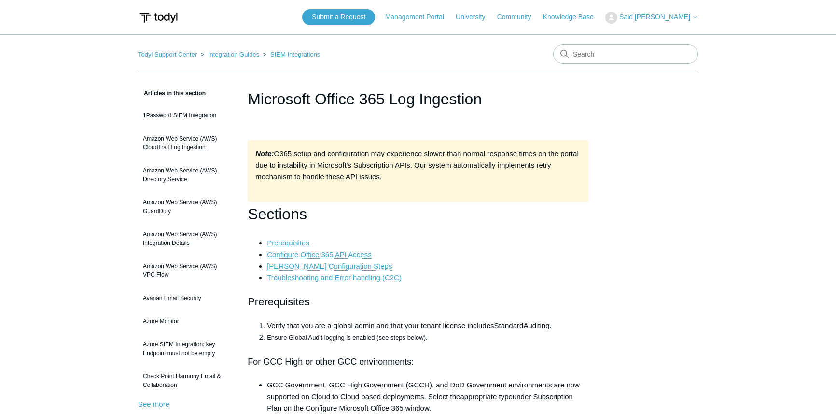 This screenshot has width=836, height=415. Describe the element at coordinates (338, 17) in the screenshot. I see `a: Submit a Request` at that location.